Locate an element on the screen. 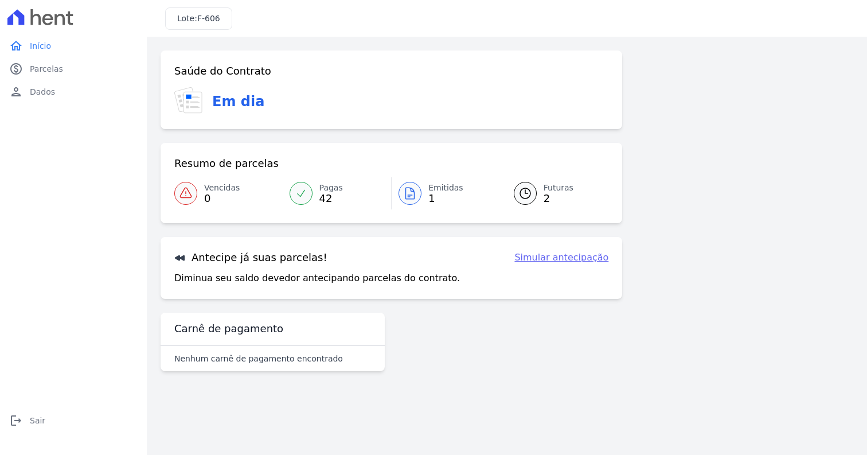  h3: Saúde do Contrato is located at coordinates (223, 71).